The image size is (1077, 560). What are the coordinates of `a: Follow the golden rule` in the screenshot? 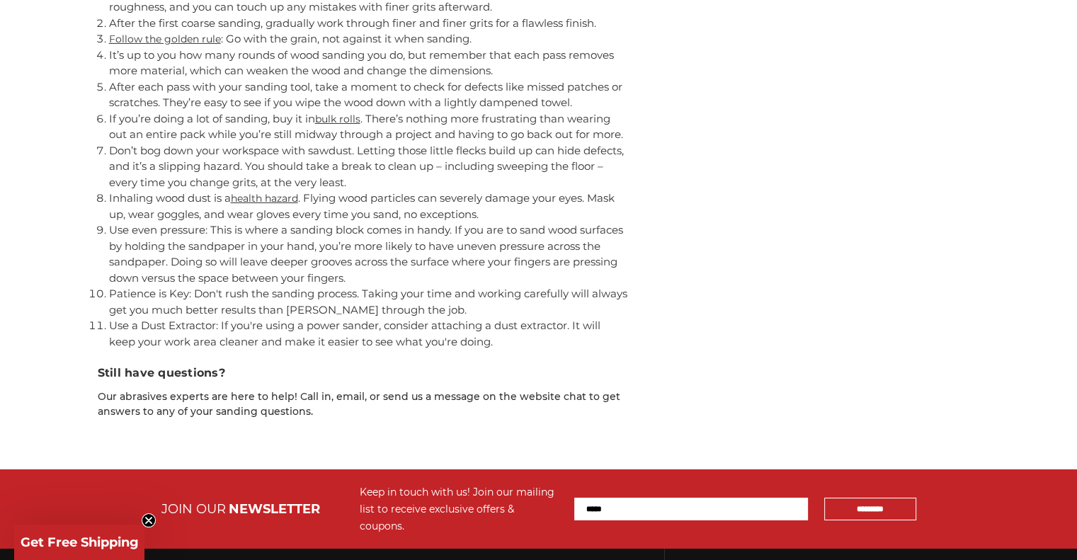 It's located at (165, 39).